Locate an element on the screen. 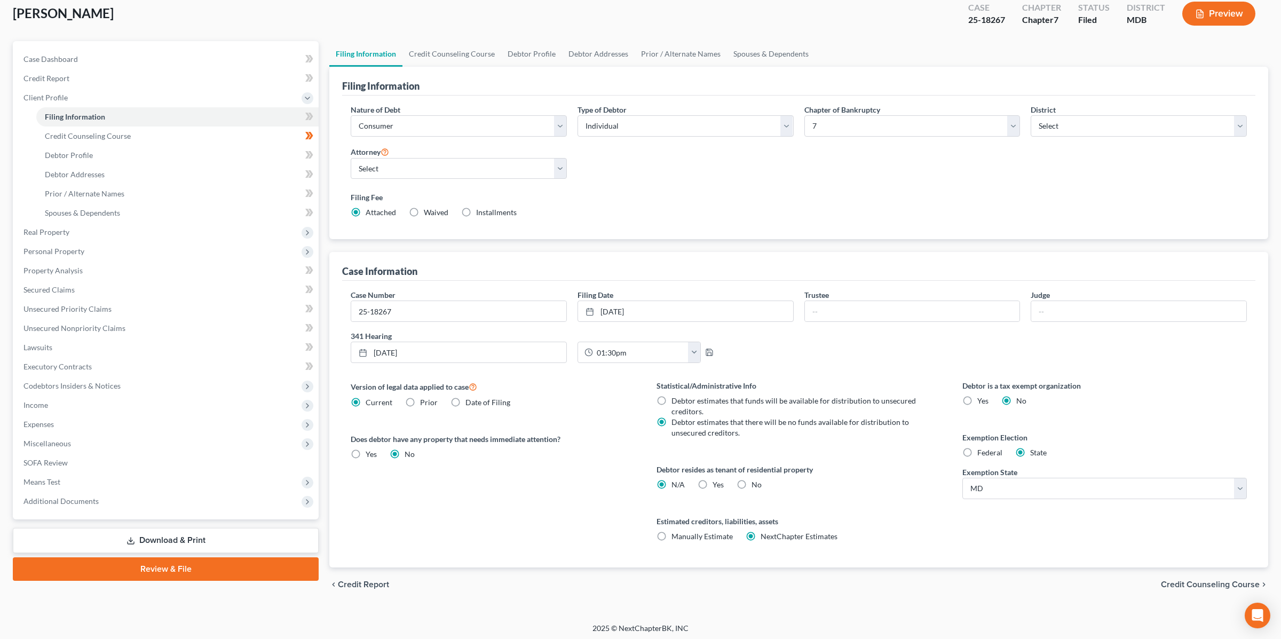  label: Trustee is located at coordinates (817, 295).